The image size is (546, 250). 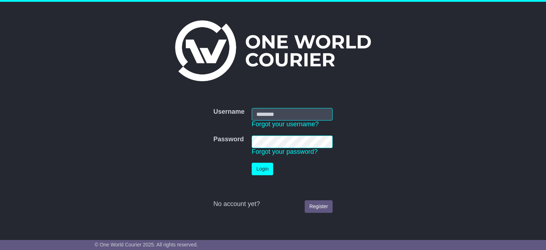 I want to click on a: Register, so click(x=319, y=206).